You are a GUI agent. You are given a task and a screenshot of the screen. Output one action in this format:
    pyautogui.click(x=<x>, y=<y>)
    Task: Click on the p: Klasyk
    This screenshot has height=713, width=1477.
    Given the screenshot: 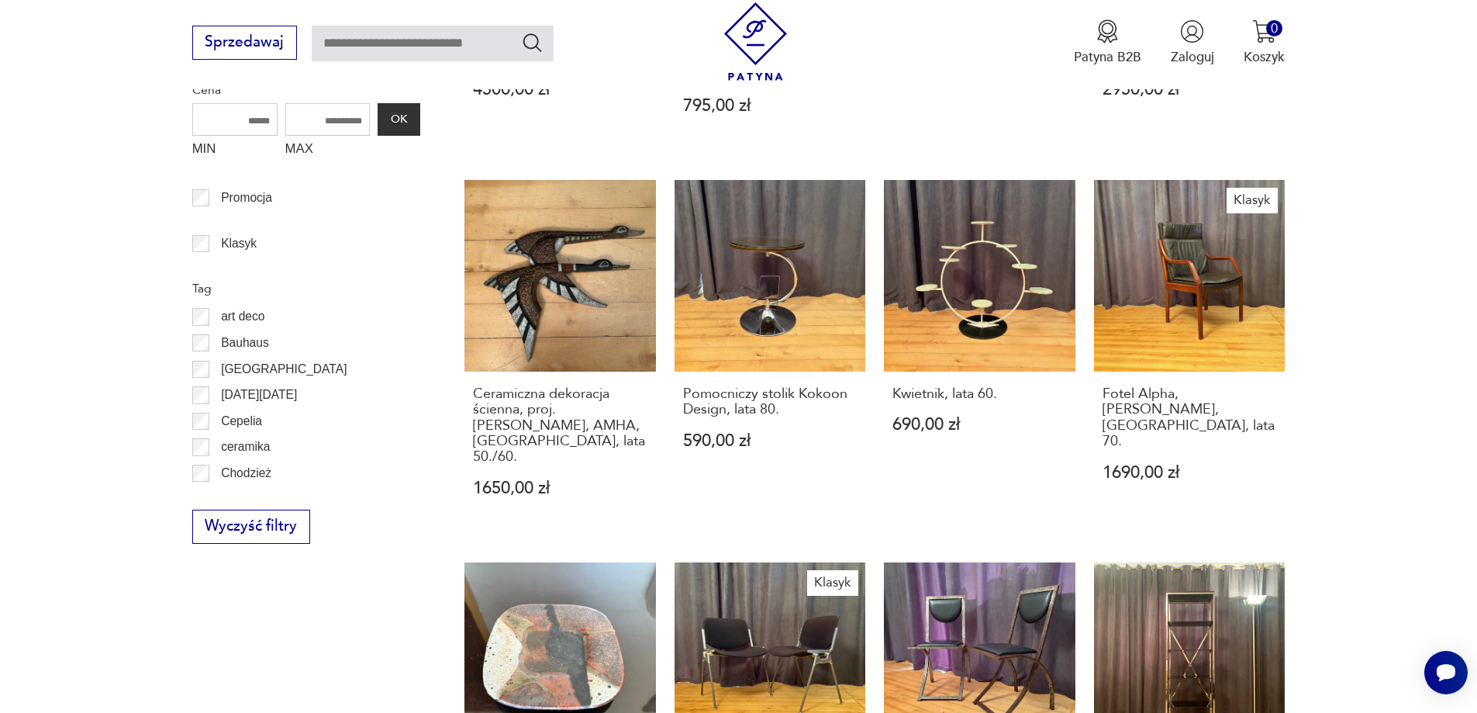 What is the action you would take?
    pyautogui.click(x=239, y=244)
    